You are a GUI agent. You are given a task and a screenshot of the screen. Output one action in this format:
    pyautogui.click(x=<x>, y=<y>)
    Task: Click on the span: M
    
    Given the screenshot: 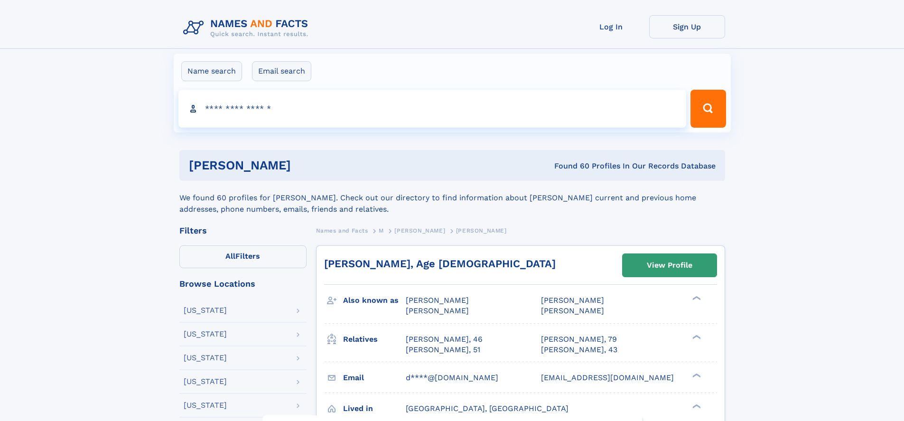 What is the action you would take?
    pyautogui.click(x=381, y=231)
    